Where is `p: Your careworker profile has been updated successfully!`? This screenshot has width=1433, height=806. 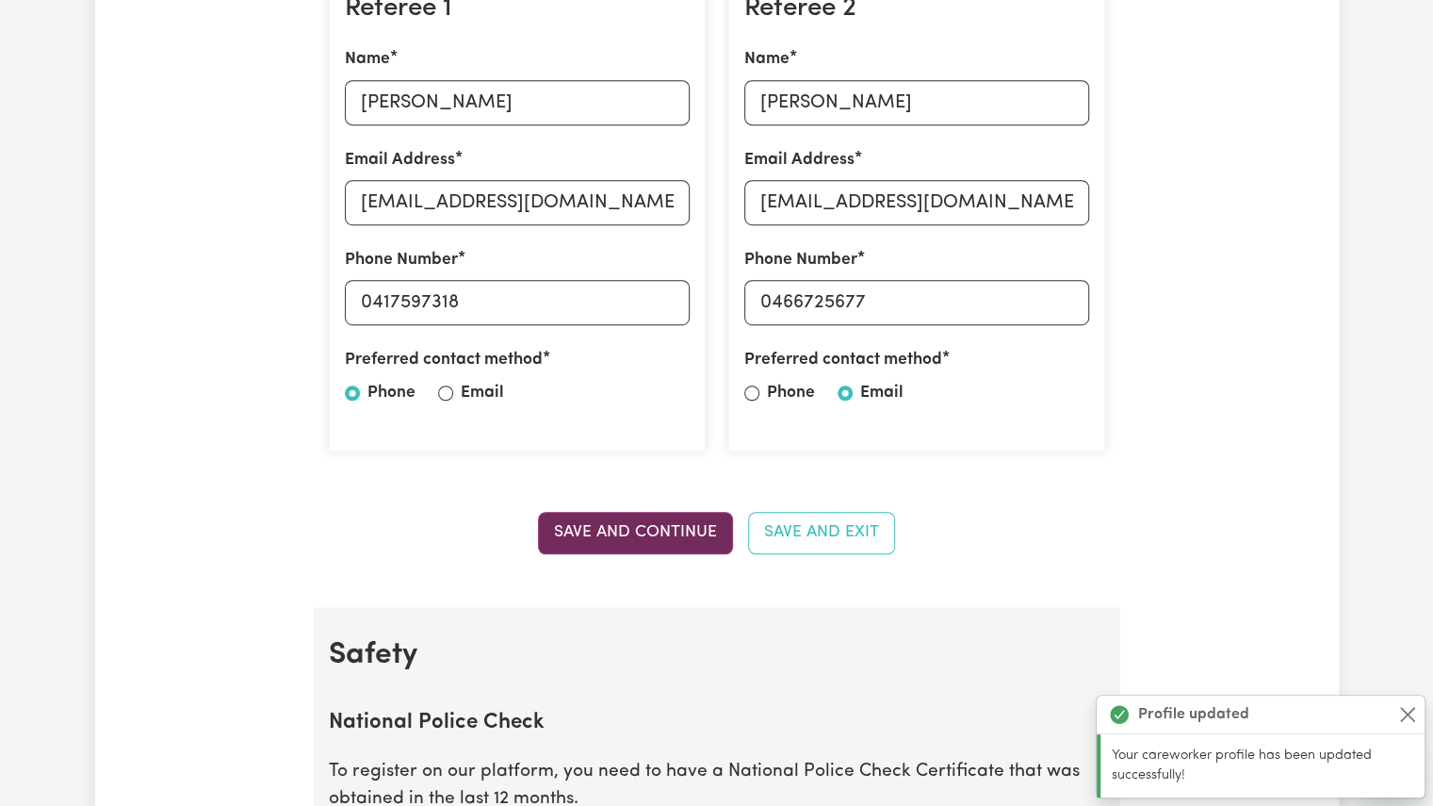 p: Your careworker profile has been updated successfully! is located at coordinates (1263, 765).